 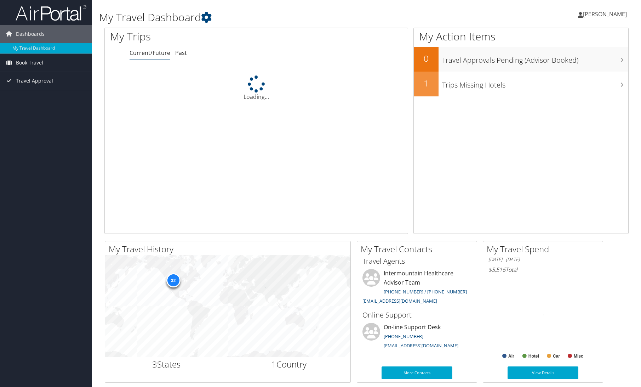 I want to click on span: 1, so click(x=274, y=364).